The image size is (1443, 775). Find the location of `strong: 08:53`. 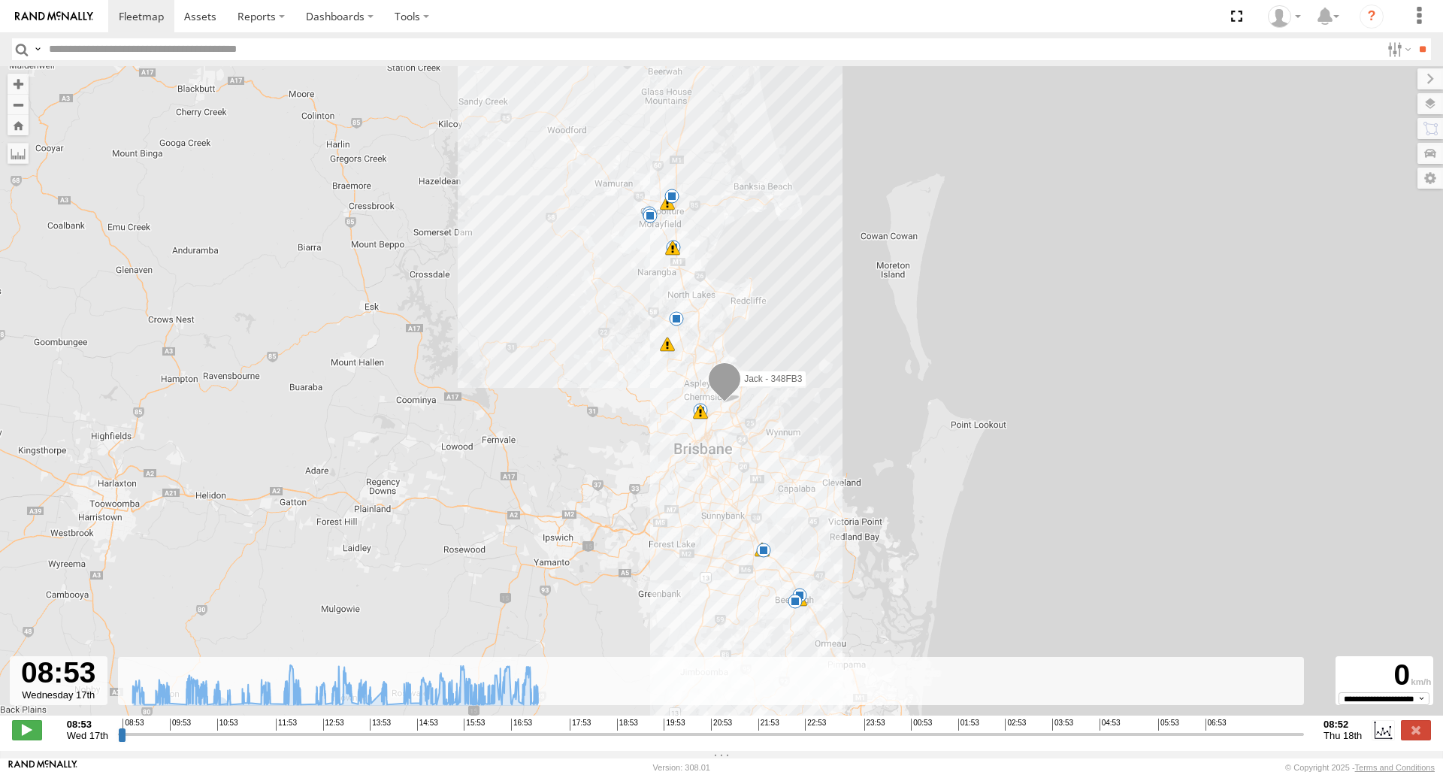

strong: 08:53 is located at coordinates (87, 724).